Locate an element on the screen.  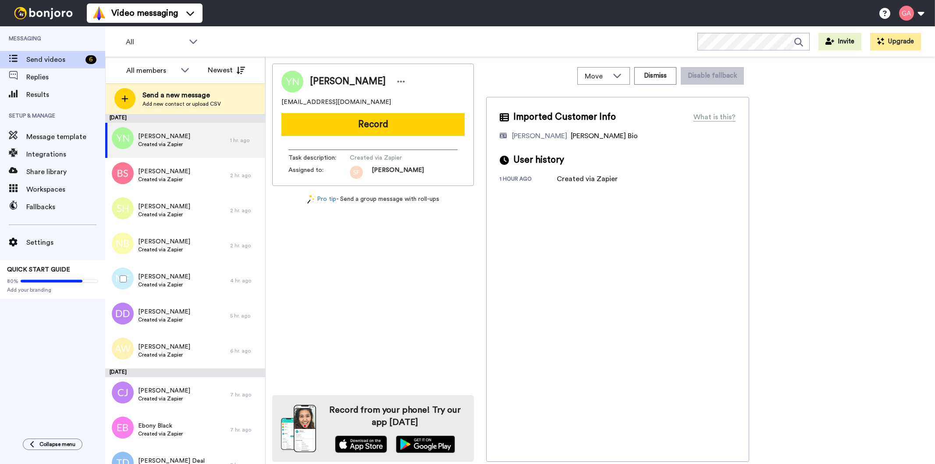
span: Send a new message is located at coordinates (181, 95).